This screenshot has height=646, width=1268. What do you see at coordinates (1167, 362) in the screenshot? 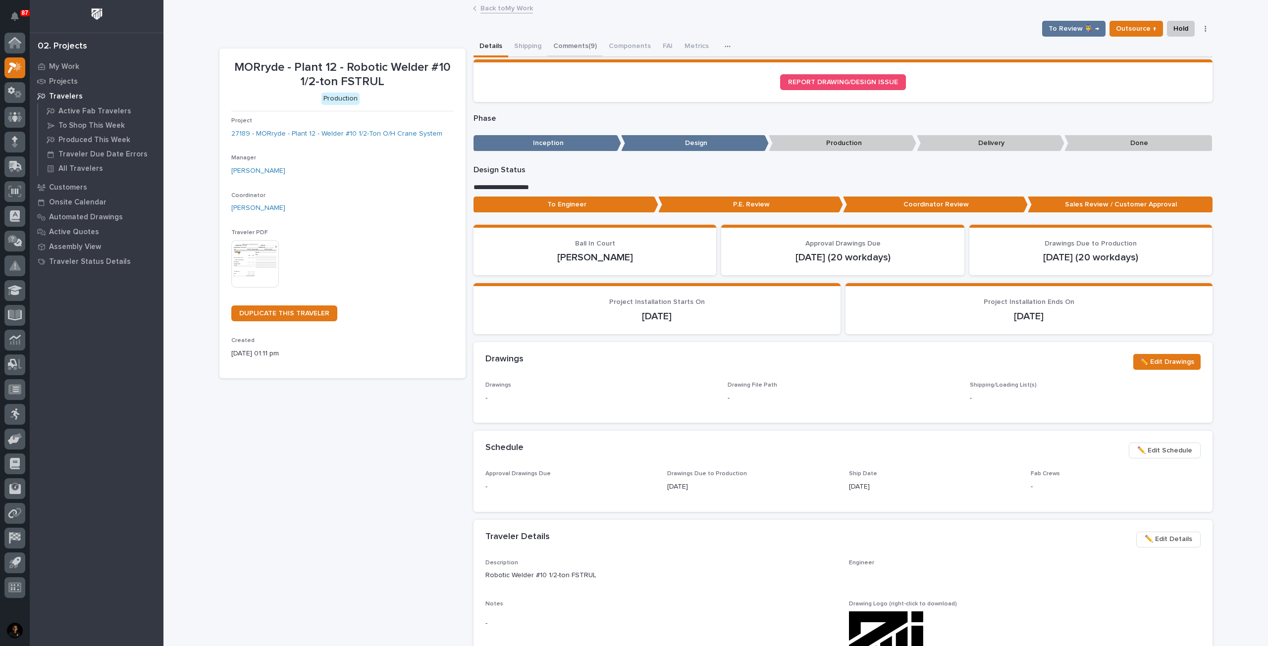
I see `span: ✏️ Edit Drawings` at bounding box center [1167, 362].